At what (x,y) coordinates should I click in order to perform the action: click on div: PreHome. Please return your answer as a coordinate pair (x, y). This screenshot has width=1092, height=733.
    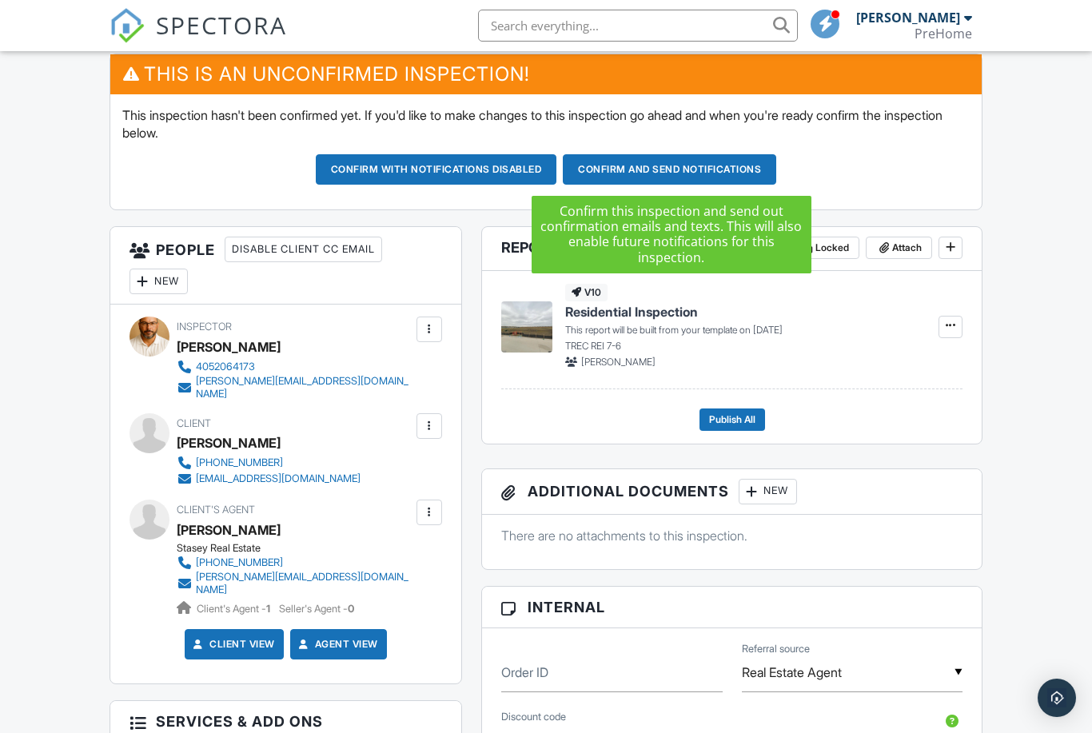
    Looking at the image, I should click on (944, 34).